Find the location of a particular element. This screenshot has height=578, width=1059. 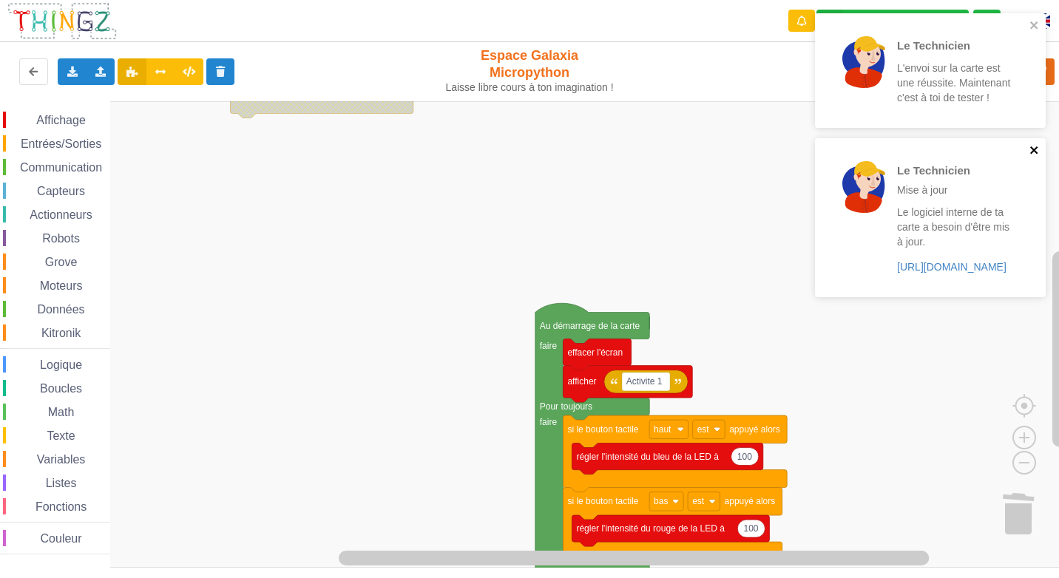

text: Activite 1 is located at coordinates (644, 381).